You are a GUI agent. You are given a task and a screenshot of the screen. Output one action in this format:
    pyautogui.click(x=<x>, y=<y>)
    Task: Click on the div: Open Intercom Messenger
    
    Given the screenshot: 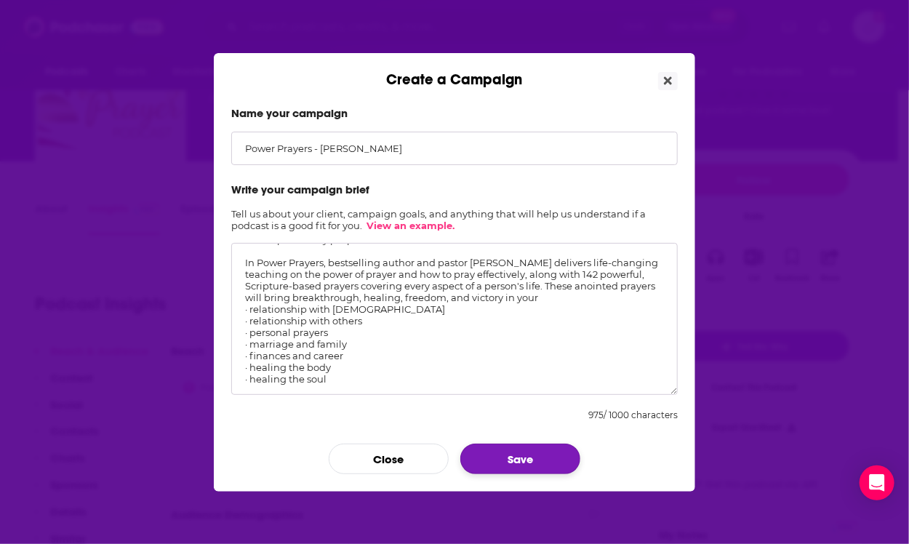 What is the action you would take?
    pyautogui.click(x=877, y=483)
    